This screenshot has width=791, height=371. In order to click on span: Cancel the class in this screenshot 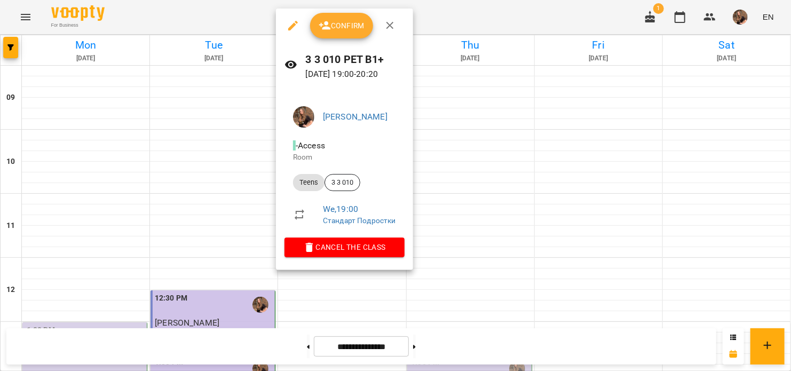, I will do `click(344, 247)`.